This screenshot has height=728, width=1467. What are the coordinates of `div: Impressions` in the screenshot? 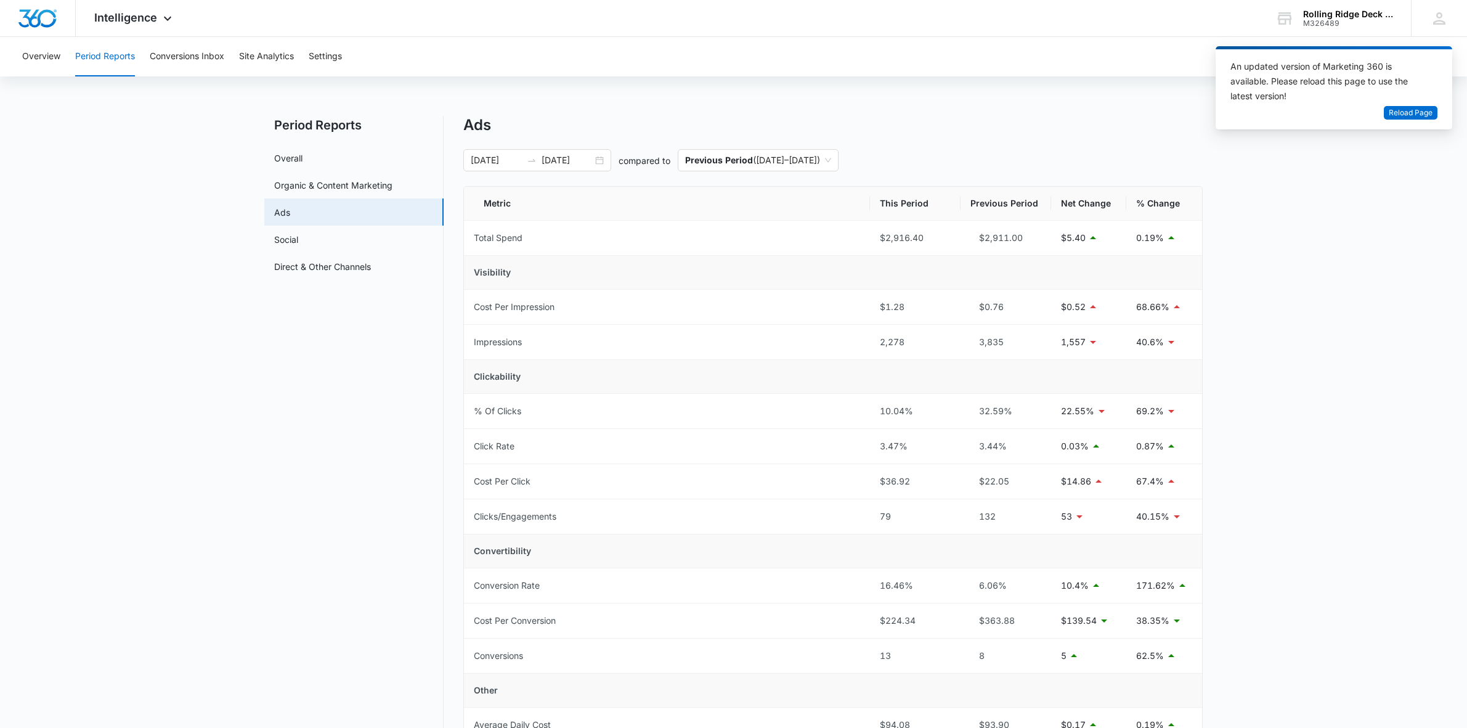 It's located at (498, 342).